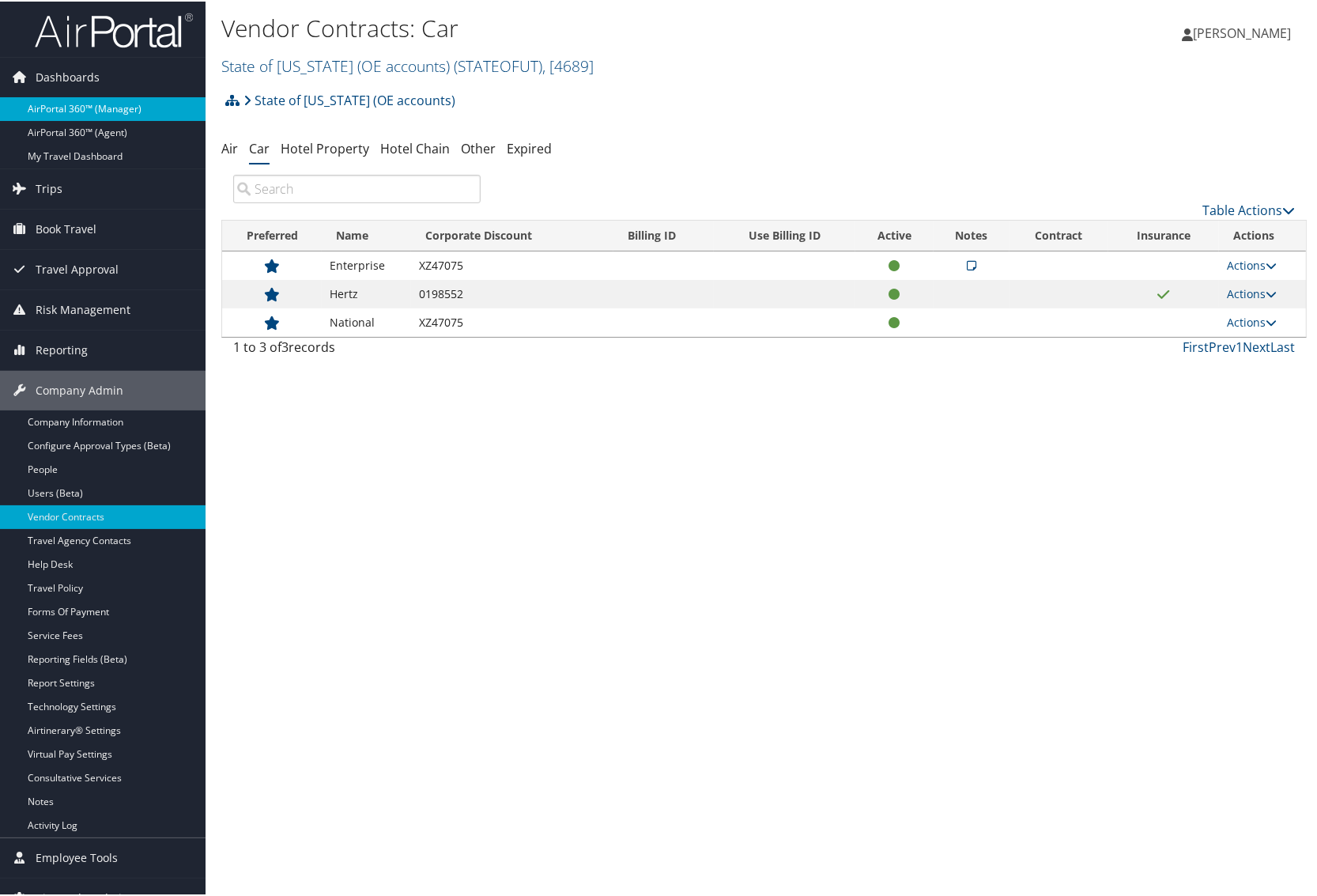  What do you see at coordinates (272, 234) in the screenshot?
I see `th: Preferred: activate to sort column ascending` at bounding box center [272, 234].